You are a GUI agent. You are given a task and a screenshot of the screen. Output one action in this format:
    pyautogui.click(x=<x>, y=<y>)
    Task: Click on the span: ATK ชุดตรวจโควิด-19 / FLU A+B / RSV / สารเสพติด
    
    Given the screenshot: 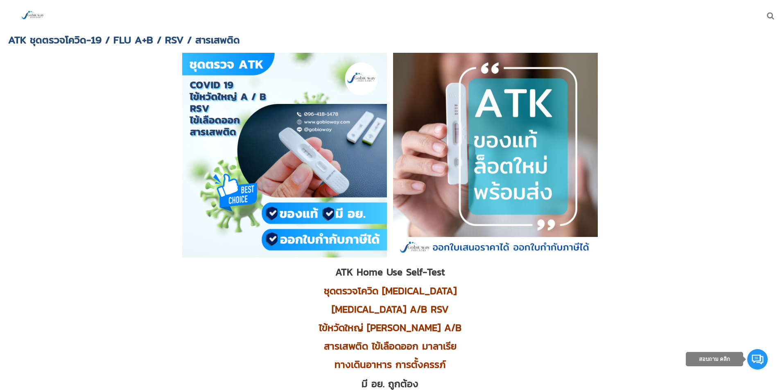 What is the action you would take?
    pyautogui.click(x=124, y=40)
    